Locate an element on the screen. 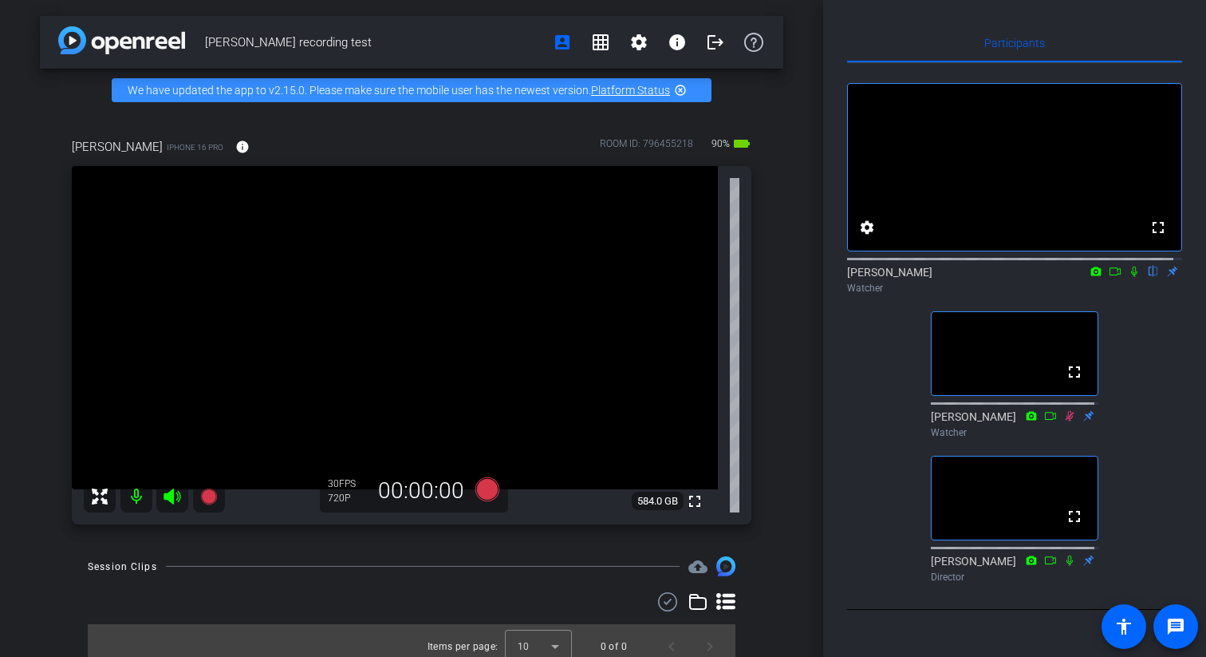 This screenshot has width=1206, height=657. div: 0 of 0 is located at coordinates (614, 646).